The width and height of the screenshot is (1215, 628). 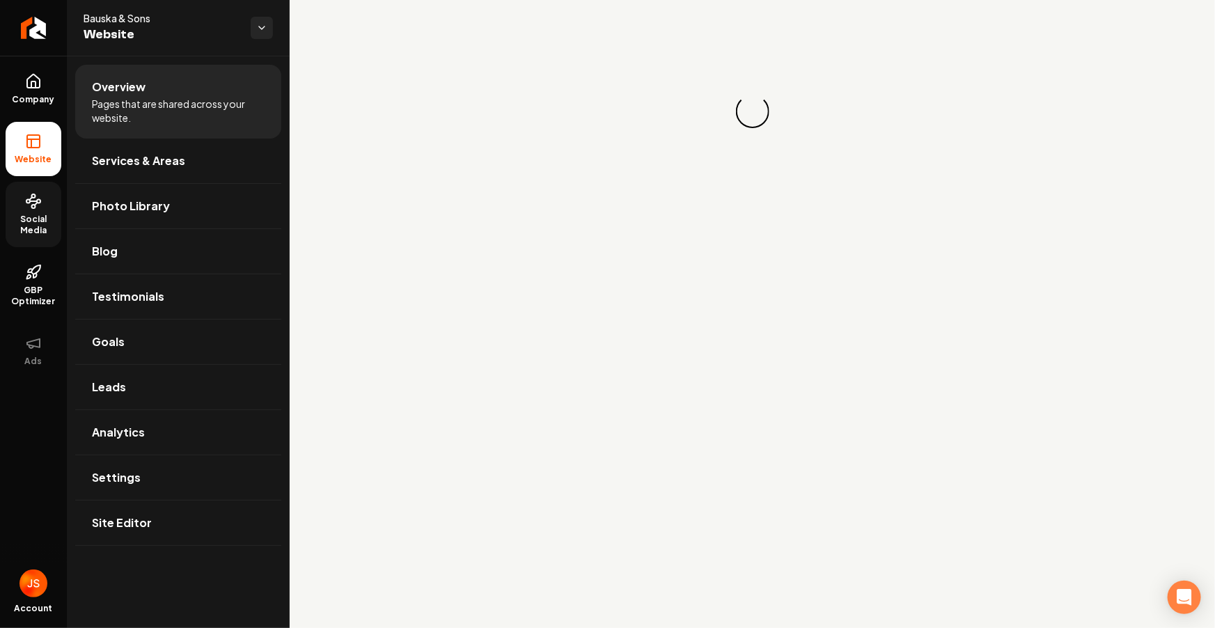 What do you see at coordinates (33, 286) in the screenshot?
I see `a: GBP Optimizer` at bounding box center [33, 286].